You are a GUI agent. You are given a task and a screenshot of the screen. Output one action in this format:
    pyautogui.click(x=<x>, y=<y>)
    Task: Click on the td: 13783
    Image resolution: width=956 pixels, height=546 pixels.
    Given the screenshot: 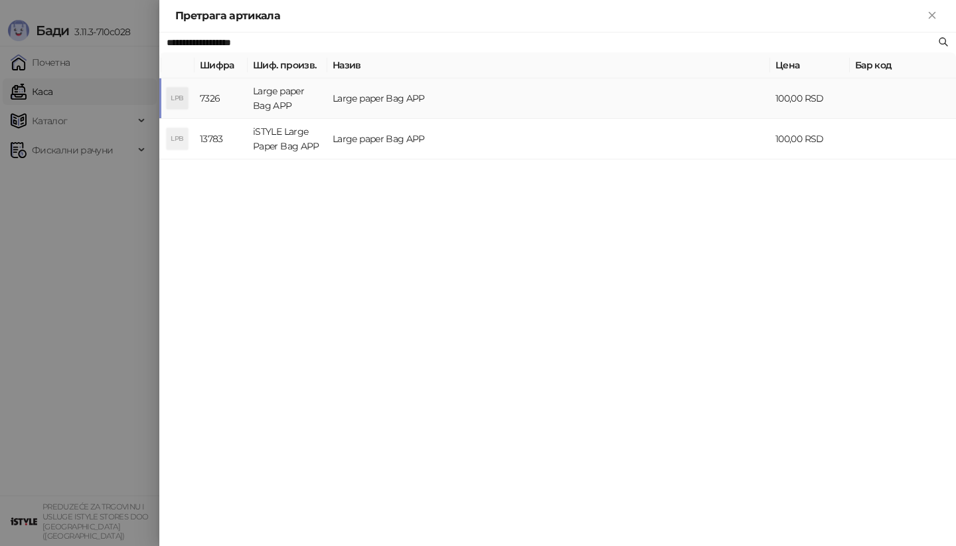 What is the action you would take?
    pyautogui.click(x=221, y=139)
    